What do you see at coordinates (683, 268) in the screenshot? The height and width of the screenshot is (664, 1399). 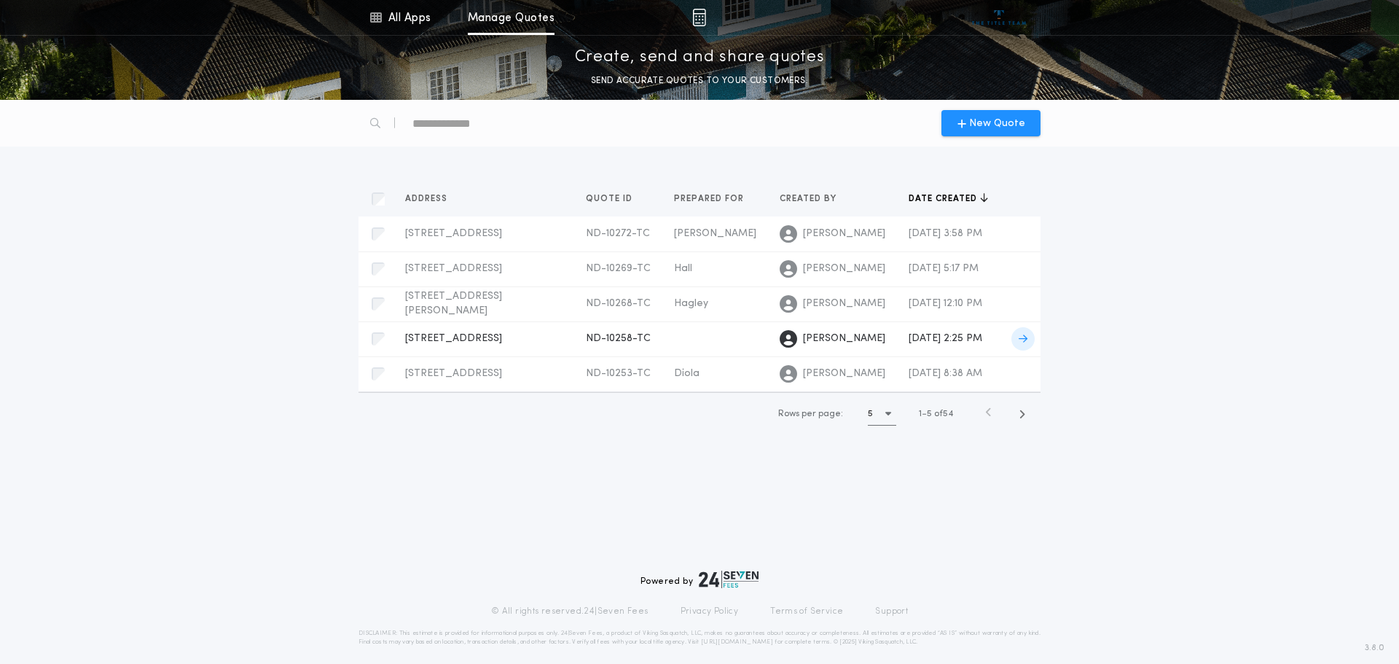 I see `span: Hall` at bounding box center [683, 268].